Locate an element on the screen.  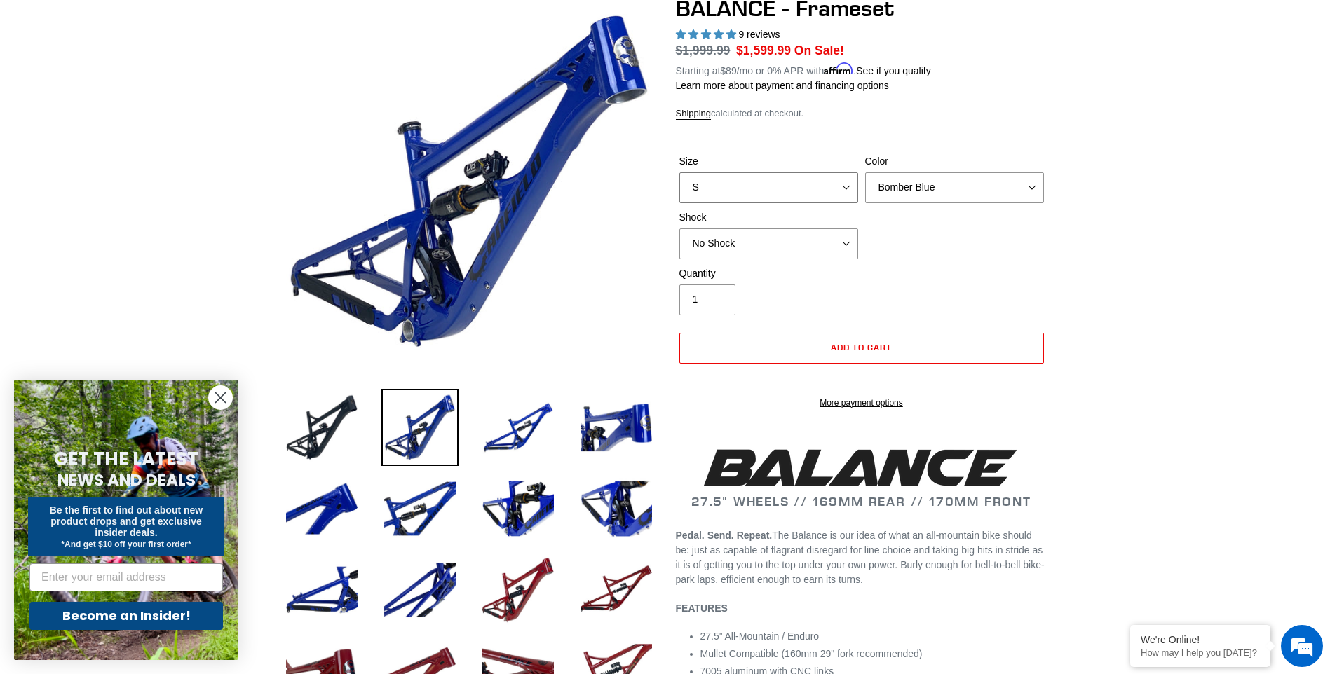
div: calculated at checkout. is located at coordinates (861, 114).